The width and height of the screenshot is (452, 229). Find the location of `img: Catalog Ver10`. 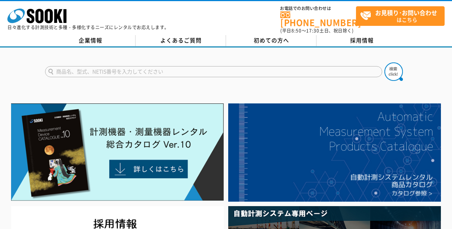

img: Catalog Ver10 is located at coordinates (117, 152).